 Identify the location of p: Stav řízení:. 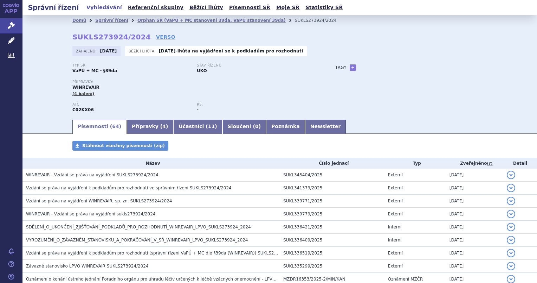
(256, 65).